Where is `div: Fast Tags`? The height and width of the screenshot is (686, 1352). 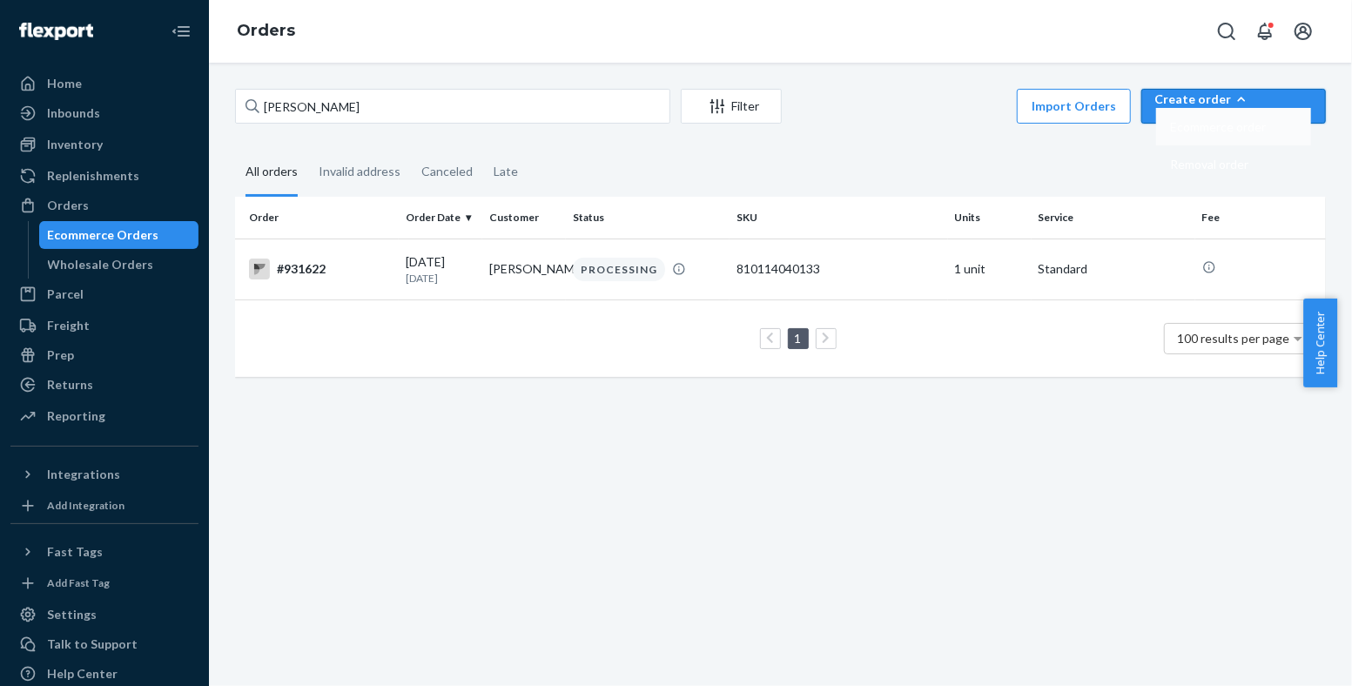 div: Fast Tags is located at coordinates (75, 552).